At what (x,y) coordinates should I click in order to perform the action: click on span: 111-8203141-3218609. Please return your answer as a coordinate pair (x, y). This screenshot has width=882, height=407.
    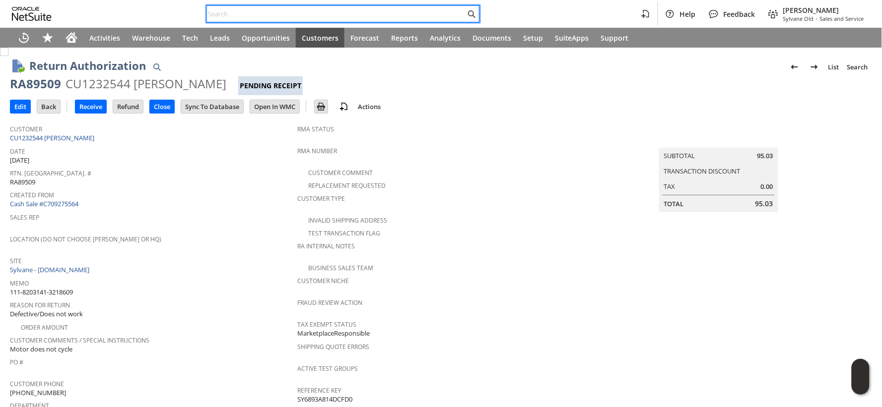
    Looking at the image, I should click on (41, 292).